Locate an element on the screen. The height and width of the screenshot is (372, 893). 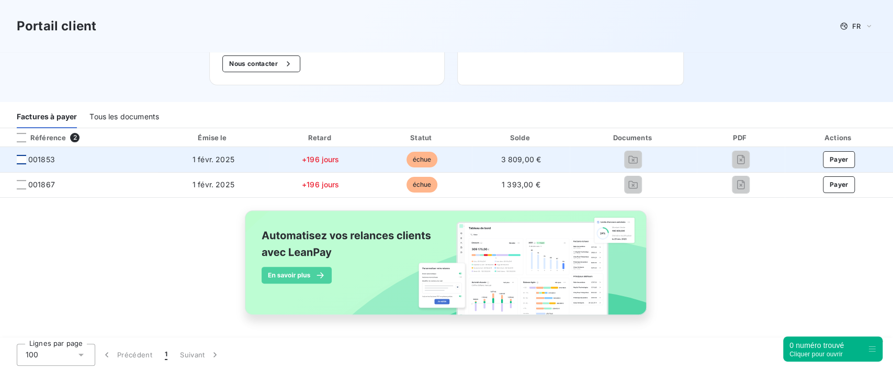
div: Factures à payer is located at coordinates (47, 117).